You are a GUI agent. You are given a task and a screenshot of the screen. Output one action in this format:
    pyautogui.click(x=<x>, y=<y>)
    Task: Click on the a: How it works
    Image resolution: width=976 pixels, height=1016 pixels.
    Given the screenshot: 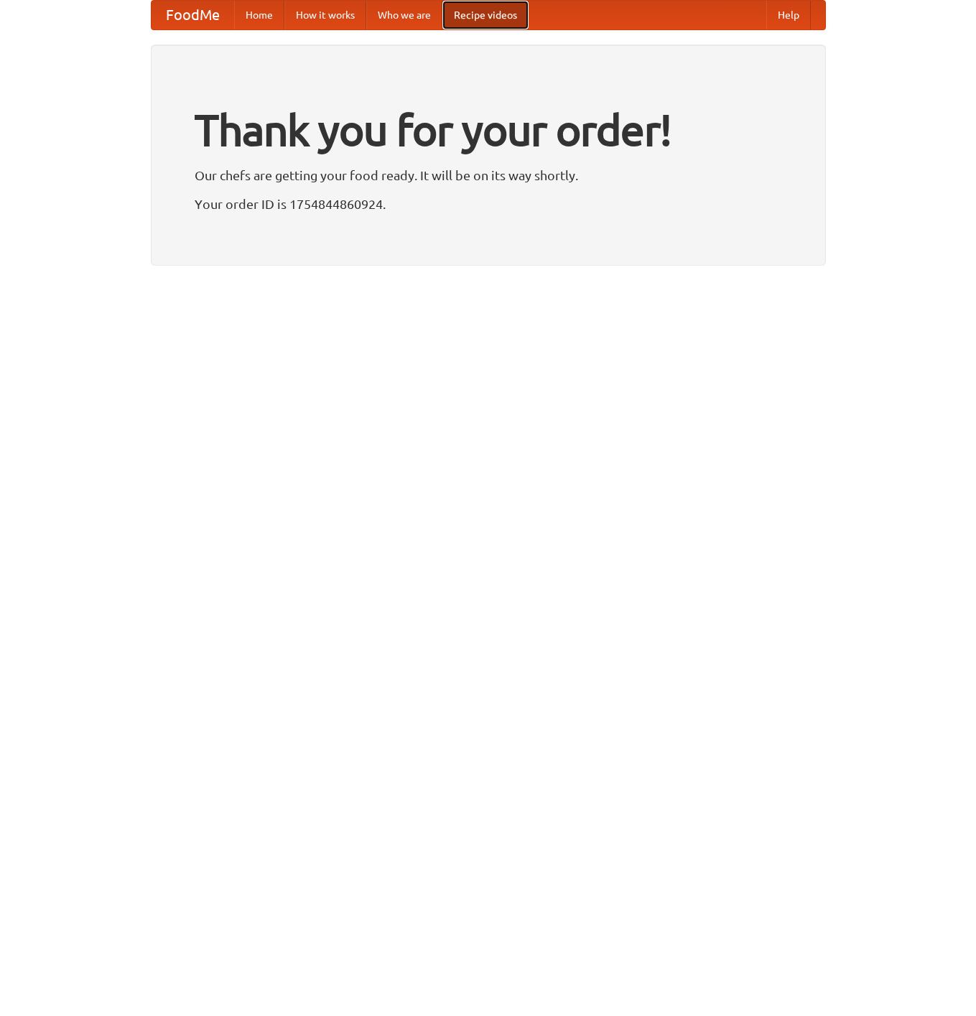 What is the action you would take?
    pyautogui.click(x=325, y=15)
    